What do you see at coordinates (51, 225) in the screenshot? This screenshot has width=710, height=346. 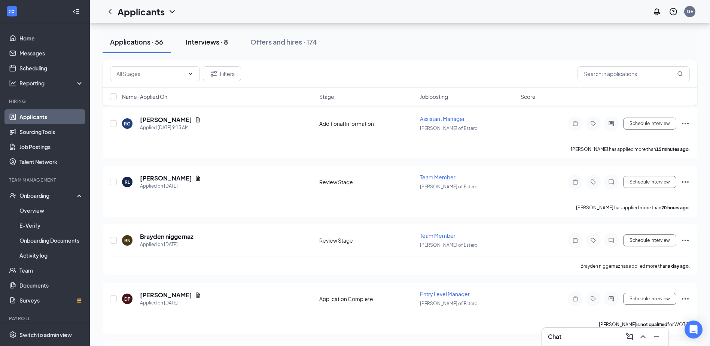 I see `a: E-Verify` at bounding box center [51, 225].